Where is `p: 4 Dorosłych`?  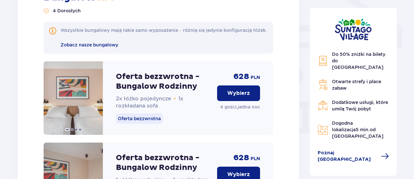
p: 4 Dorosłych is located at coordinates (67, 11).